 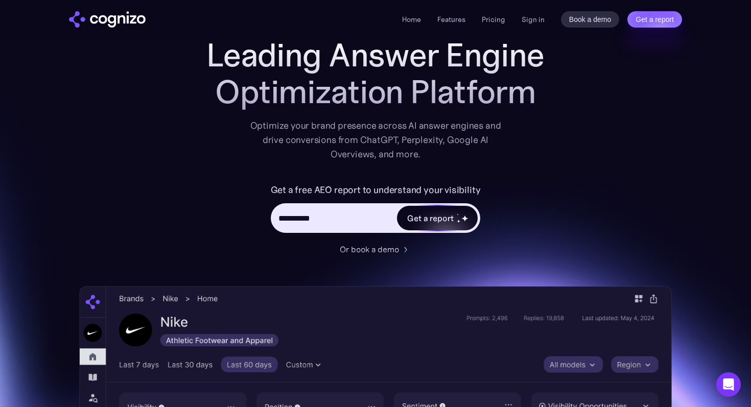 I want to click on a: Get a reportstarstarstar, so click(x=437, y=218).